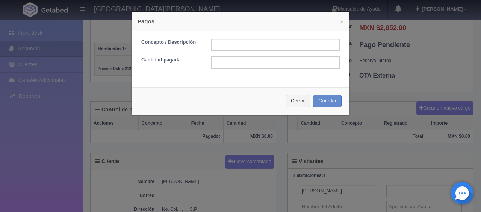 This screenshot has height=212, width=481. Describe the element at coordinates (171, 42) in the screenshot. I see `label: Concepto / Descripción` at that location.